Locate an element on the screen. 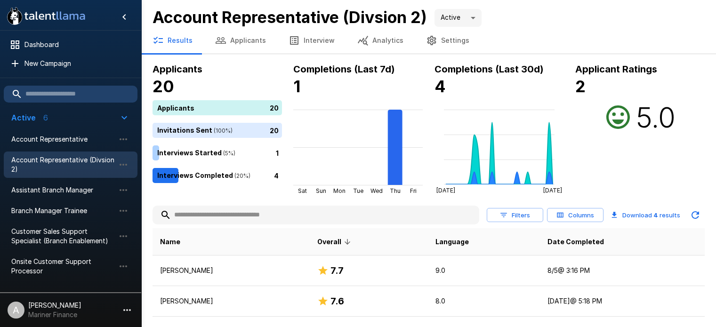 This screenshot has height=327, width=716. button: Updated Today - 9:31 AM is located at coordinates (695, 215).